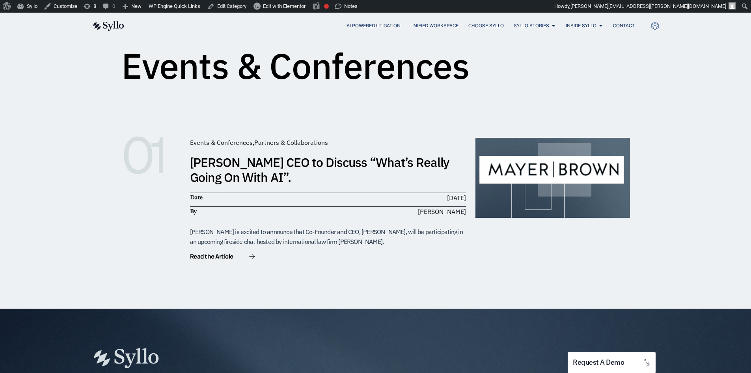  I want to click on span: Read the Article, so click(212, 256).